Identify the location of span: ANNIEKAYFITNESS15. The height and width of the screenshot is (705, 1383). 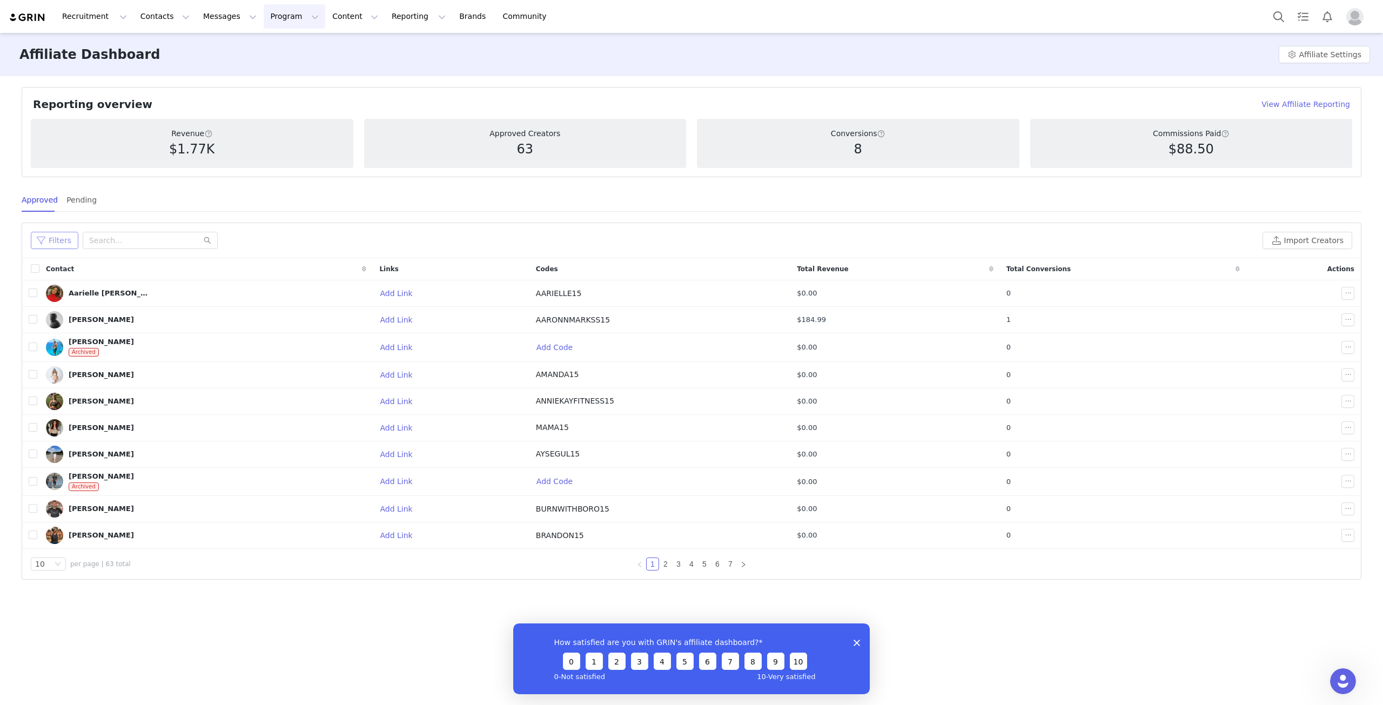
(575, 401).